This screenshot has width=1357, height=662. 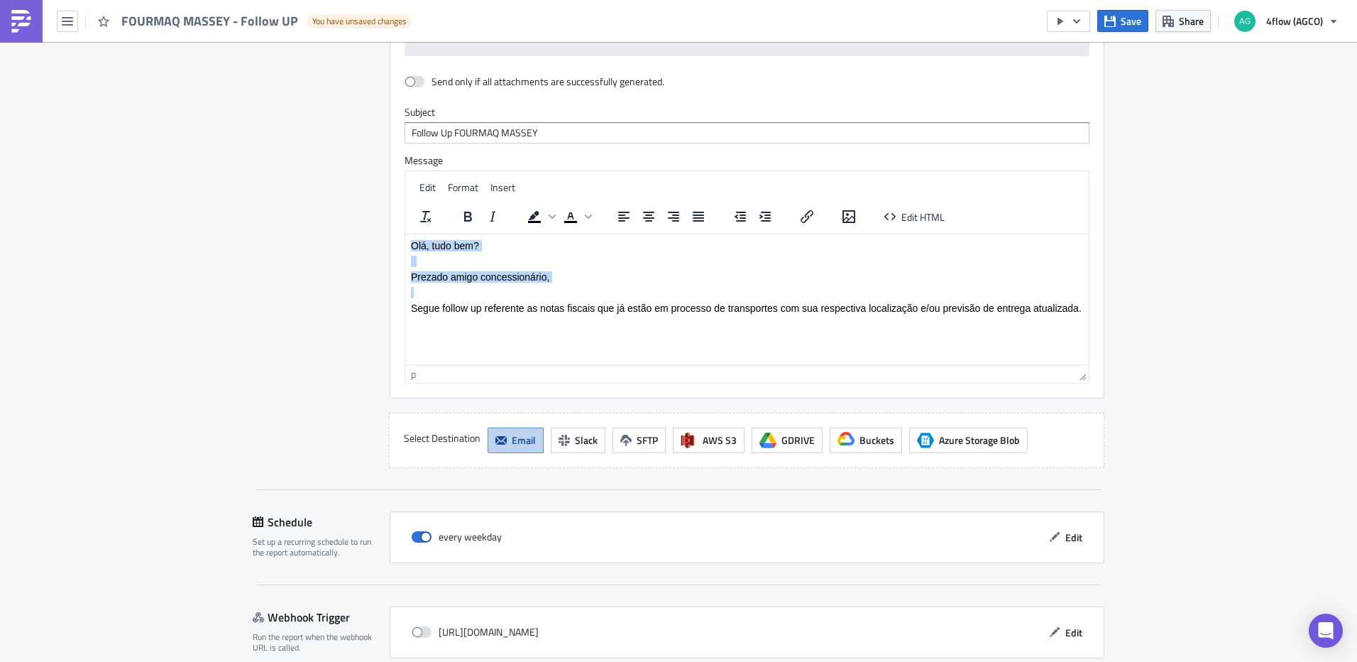 I want to click on span: Segue follow up referente as notas fiscais que já estão em processo de transportes com sua respec..., so click(x=341, y=74).